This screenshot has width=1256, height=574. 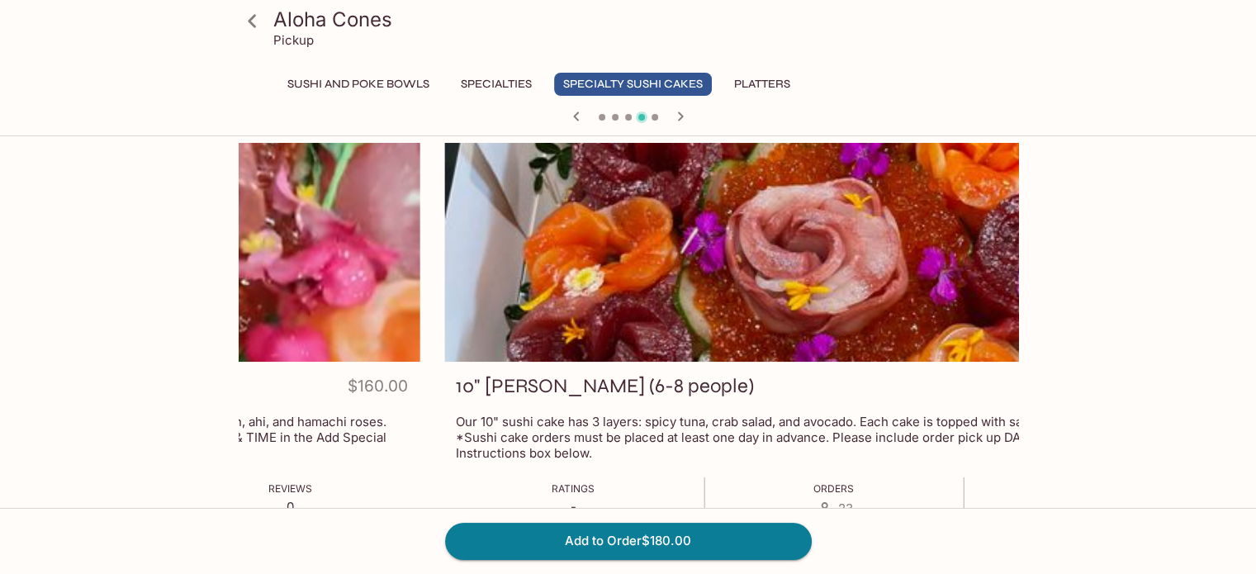 What do you see at coordinates (496, 84) in the screenshot?
I see `button: Specialties` at bounding box center [496, 84].